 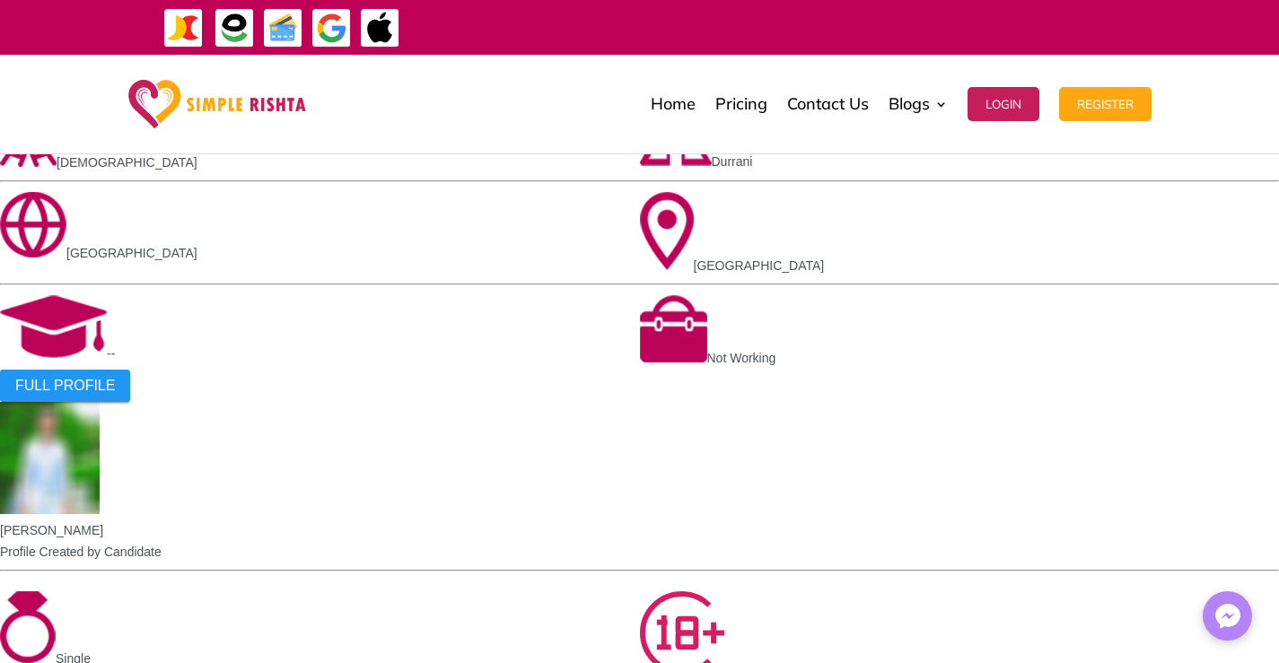 What do you see at coordinates (673, 104) in the screenshot?
I see `a: Home` at bounding box center [673, 104].